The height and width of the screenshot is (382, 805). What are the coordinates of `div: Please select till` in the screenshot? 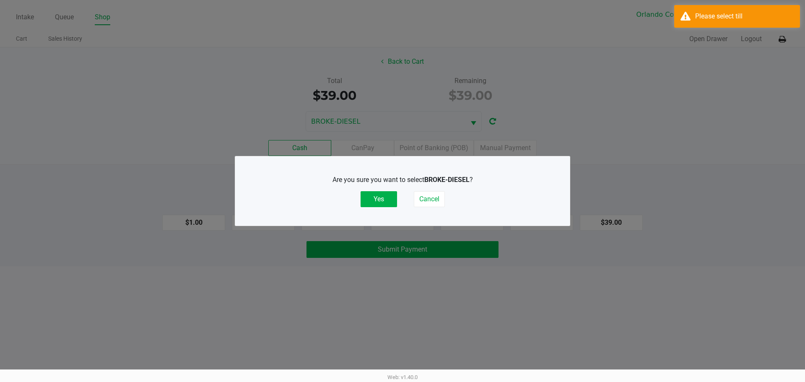 It's located at (744, 16).